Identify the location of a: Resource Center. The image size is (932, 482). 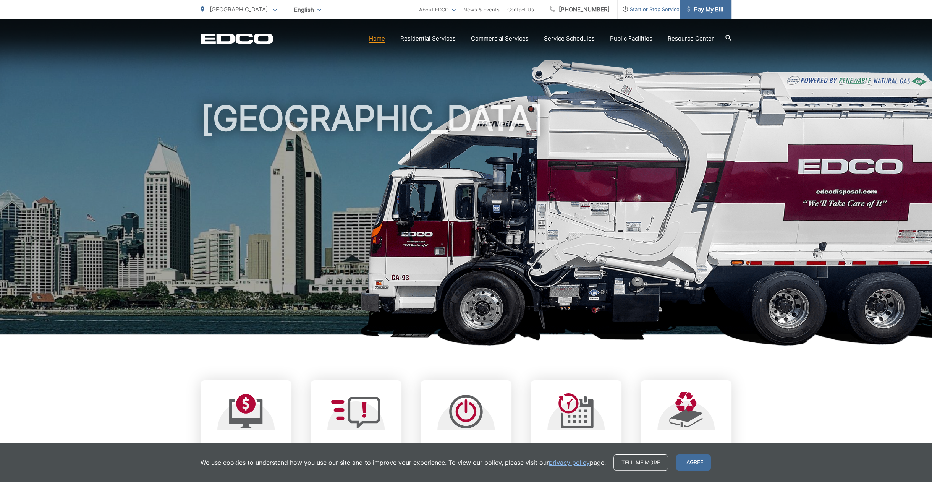
(690, 39).